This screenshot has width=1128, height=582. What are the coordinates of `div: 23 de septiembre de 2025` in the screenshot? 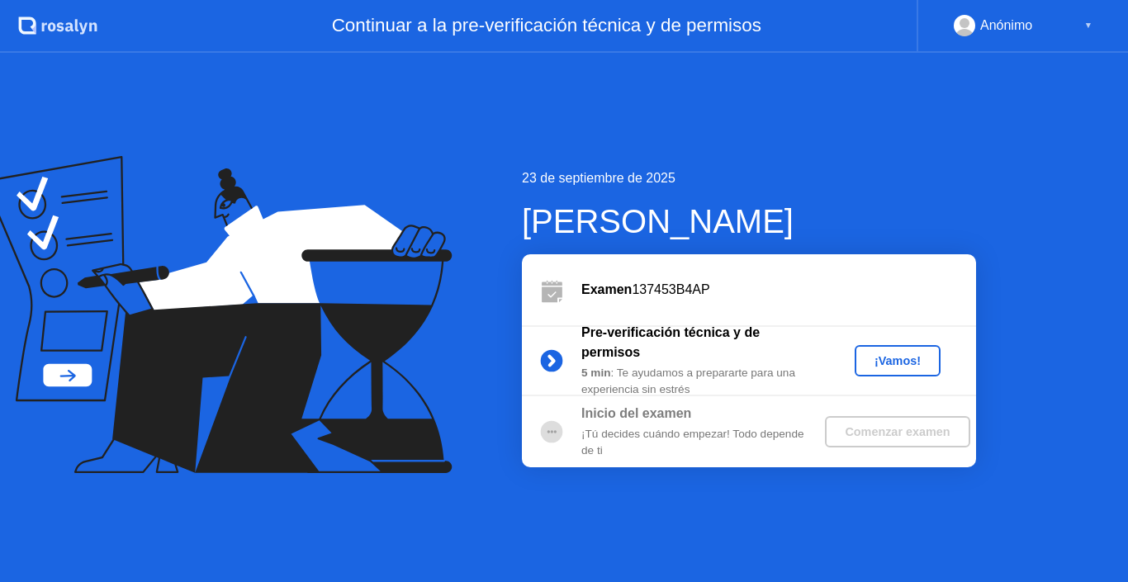 It's located at (749, 178).